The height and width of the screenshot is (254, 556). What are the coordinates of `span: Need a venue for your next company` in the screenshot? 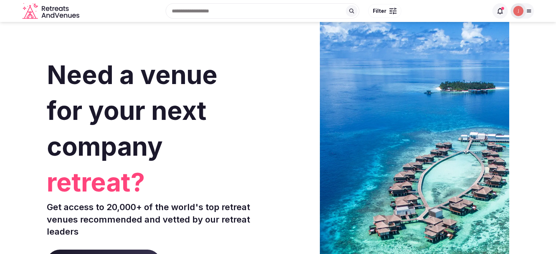 It's located at (132, 110).